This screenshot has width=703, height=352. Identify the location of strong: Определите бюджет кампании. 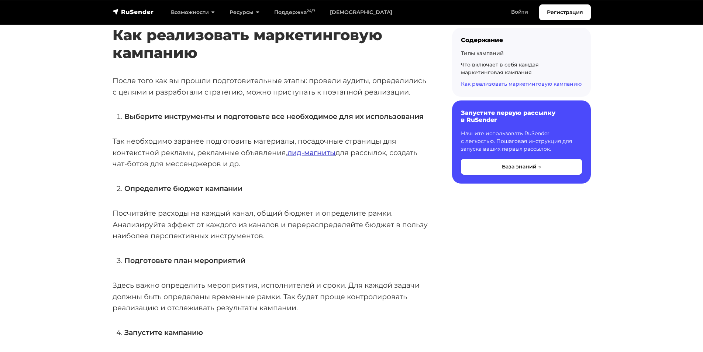
(183, 188).